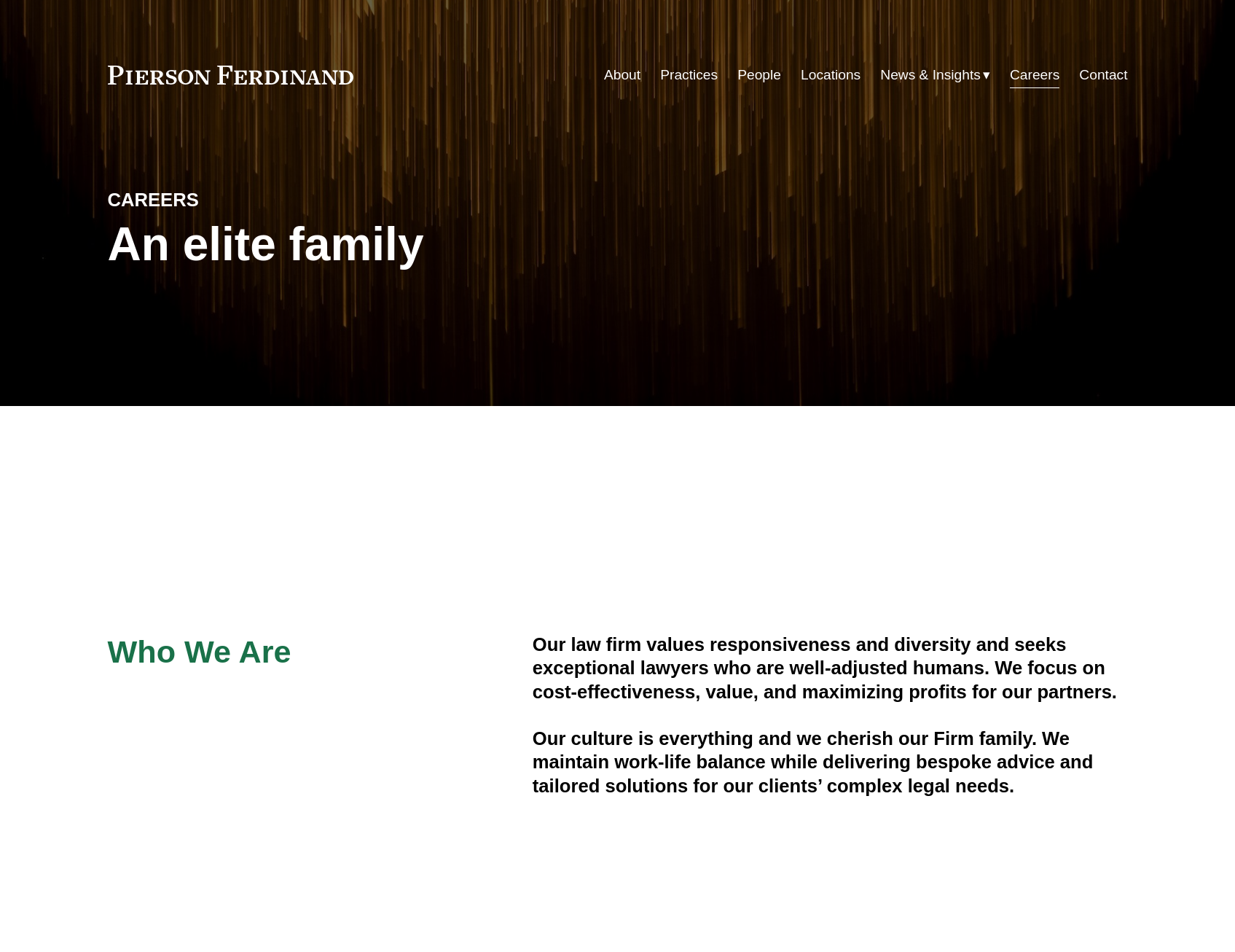 Image resolution: width=1235 pixels, height=952 pixels. Describe the element at coordinates (622, 75) in the screenshot. I see `a: About` at that location.